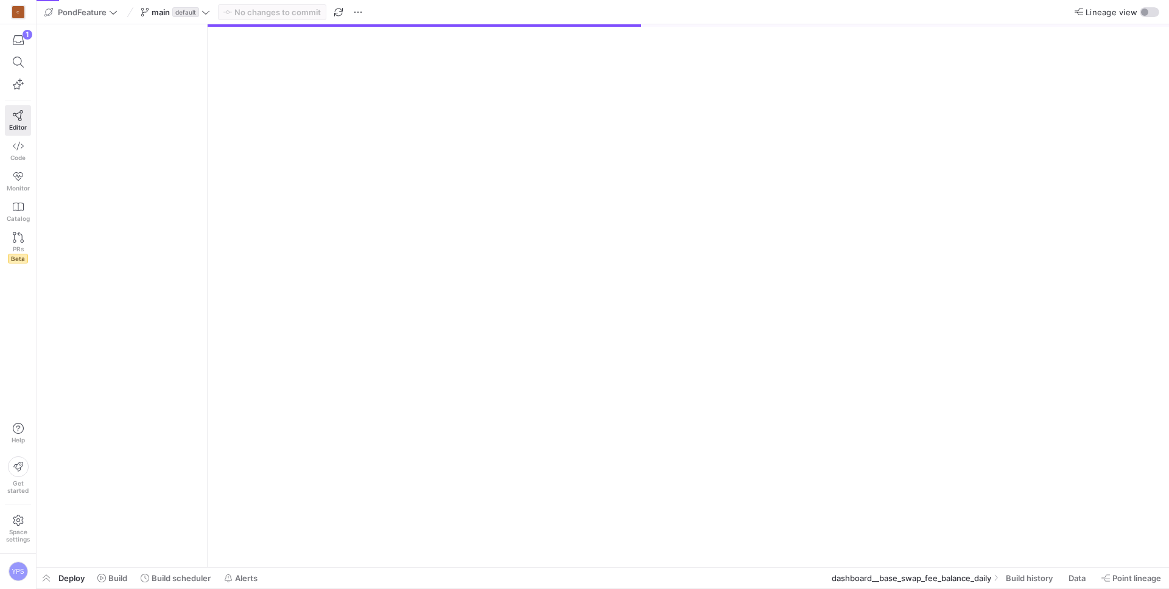  I want to click on button: Build scheduler, so click(175, 578).